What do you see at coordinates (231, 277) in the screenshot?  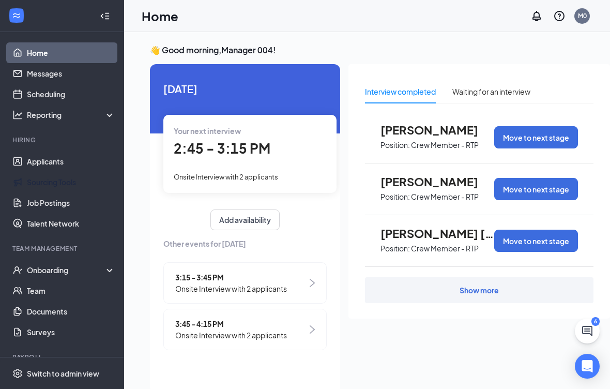 I see `span: 3:15 - 3:45 PM` at bounding box center [231, 277].